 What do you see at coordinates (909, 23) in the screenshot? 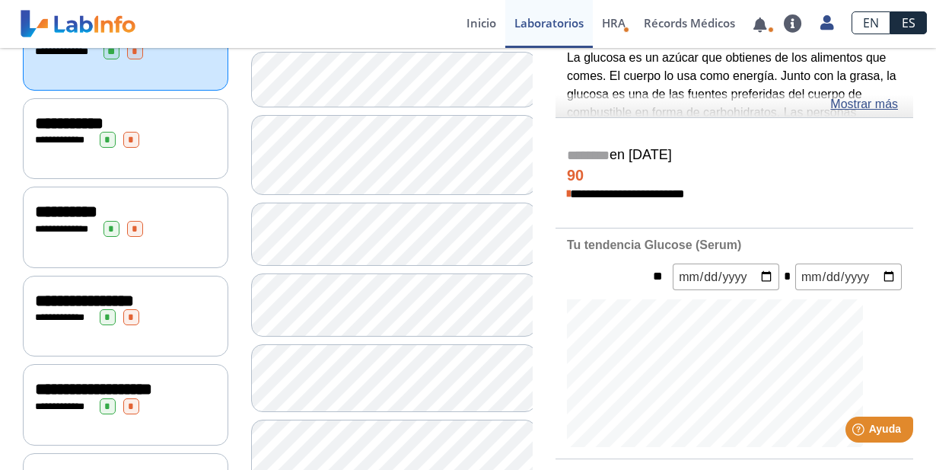
I see `a: ES` at bounding box center [909, 23].